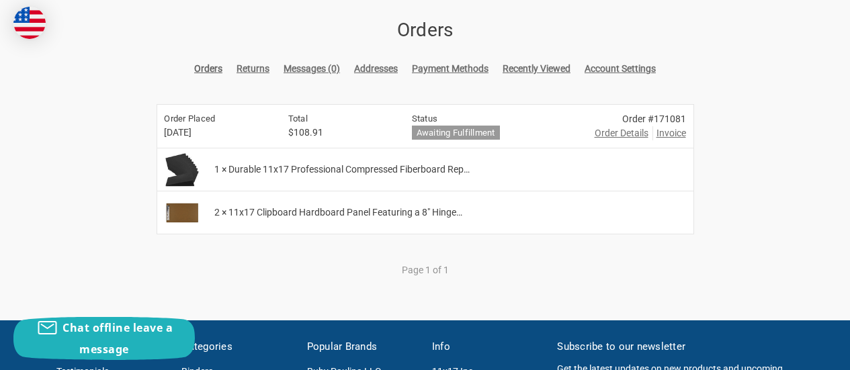  Describe the element at coordinates (208, 69) in the screenshot. I see `a: Orders` at that location.